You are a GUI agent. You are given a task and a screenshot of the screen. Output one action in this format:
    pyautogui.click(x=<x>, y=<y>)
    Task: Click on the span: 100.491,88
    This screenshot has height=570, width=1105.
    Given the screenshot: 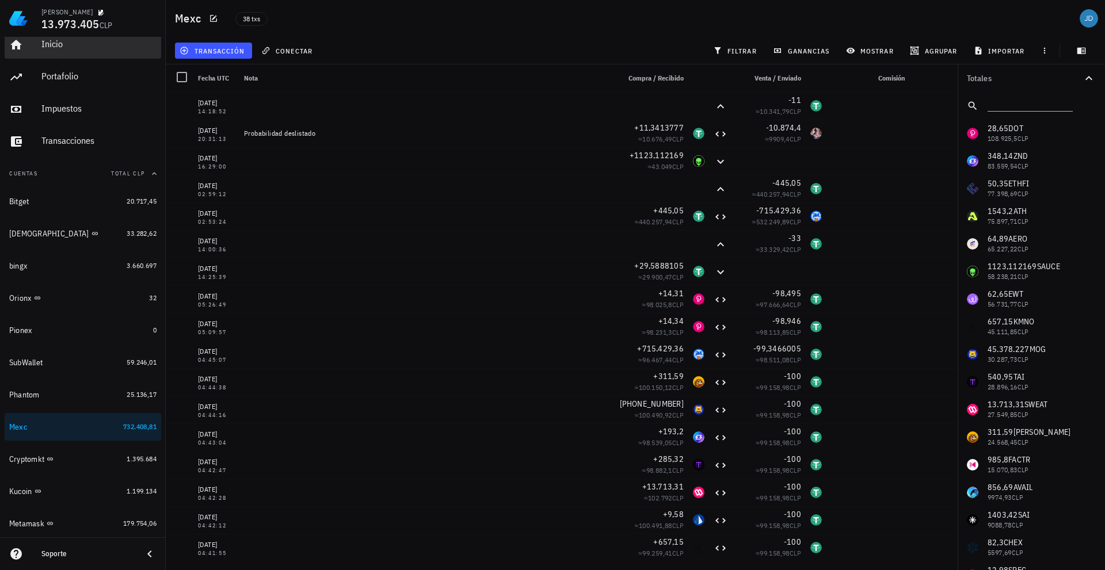 What is the action you would take?
    pyautogui.click(x=655, y=525)
    